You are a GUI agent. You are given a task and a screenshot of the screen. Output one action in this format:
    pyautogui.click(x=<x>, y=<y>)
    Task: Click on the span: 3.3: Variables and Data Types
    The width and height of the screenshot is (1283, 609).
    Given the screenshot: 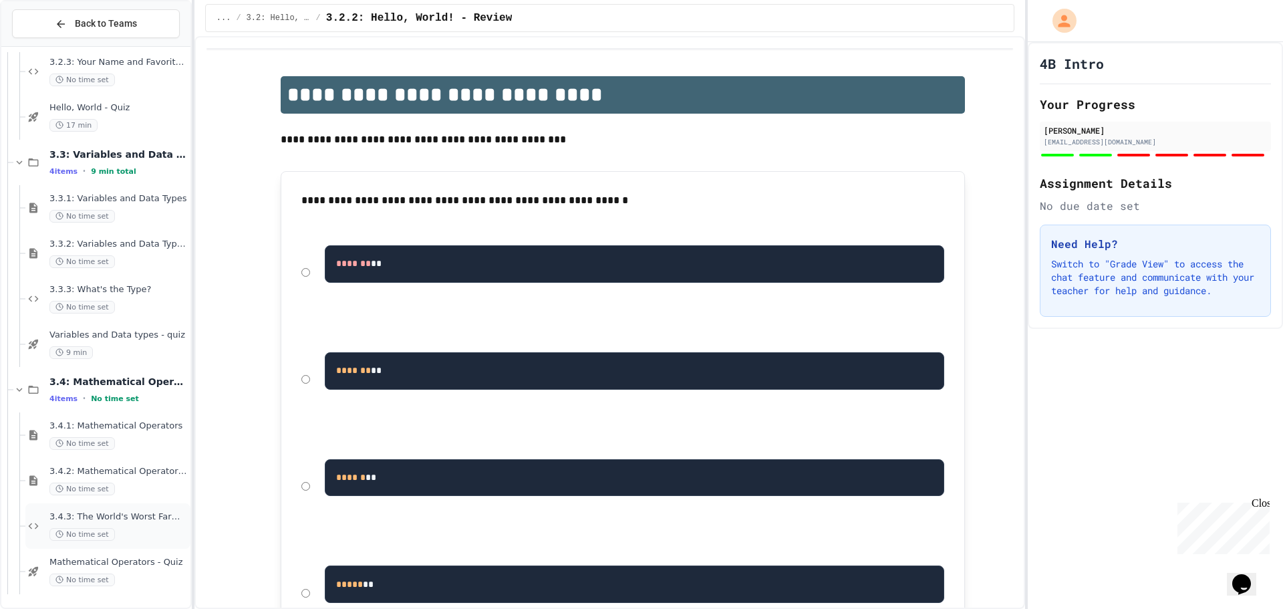 What is the action you would take?
    pyautogui.click(x=118, y=154)
    